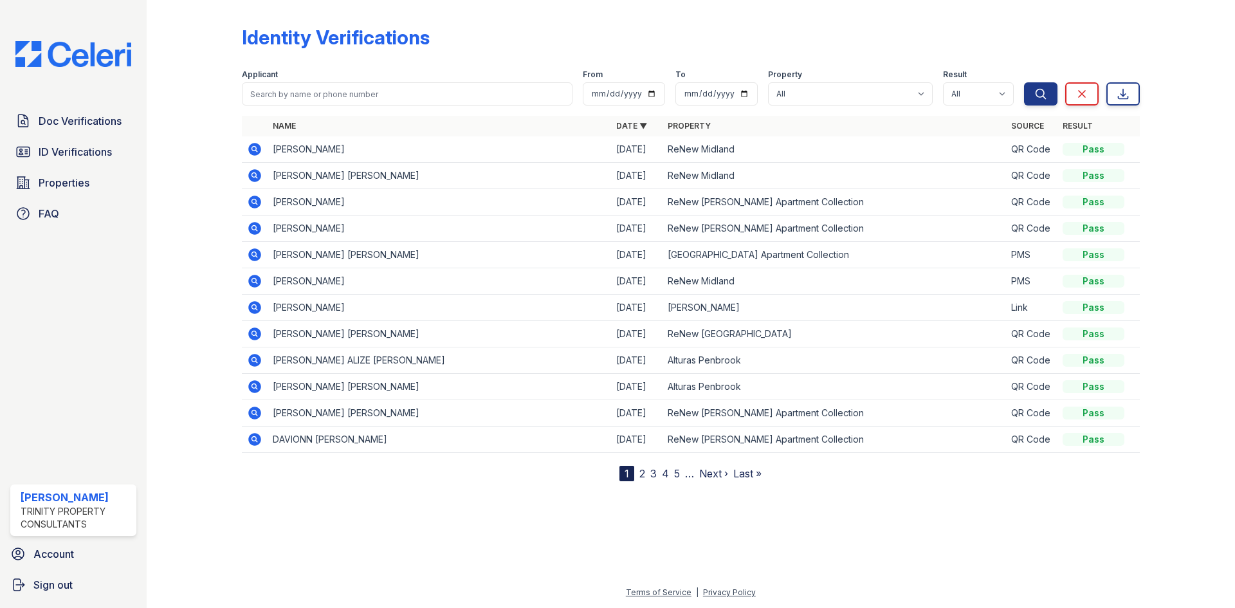 The width and height of the screenshot is (1235, 608). What do you see at coordinates (336, 37) in the screenshot?
I see `div: Identity Verifications` at bounding box center [336, 37].